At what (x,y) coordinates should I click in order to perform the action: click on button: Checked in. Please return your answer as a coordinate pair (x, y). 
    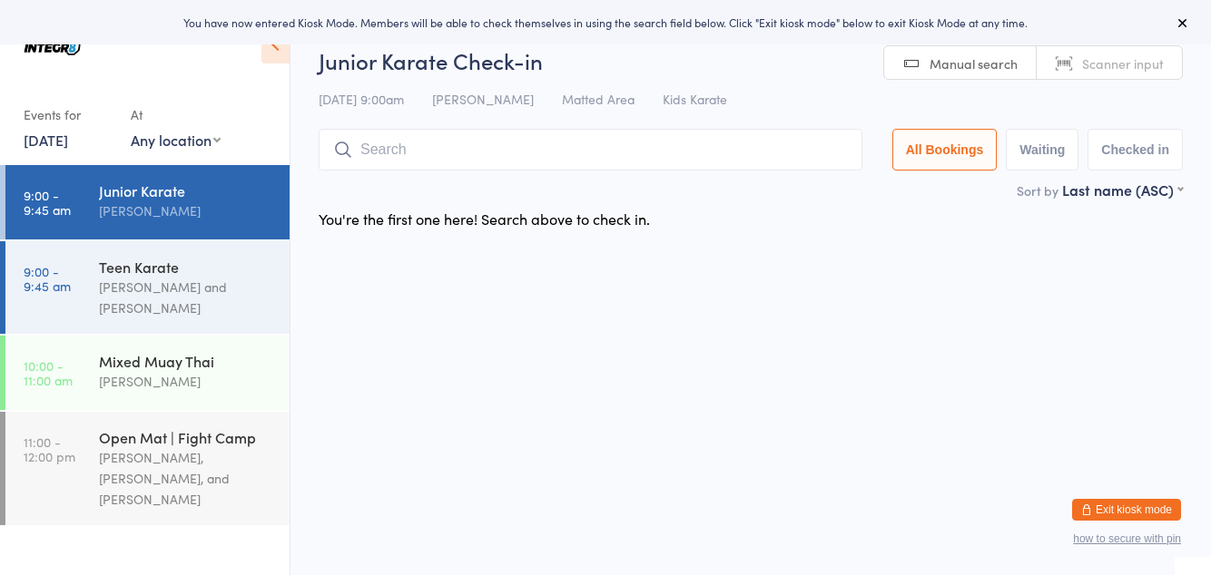
    Looking at the image, I should click on (1135, 150).